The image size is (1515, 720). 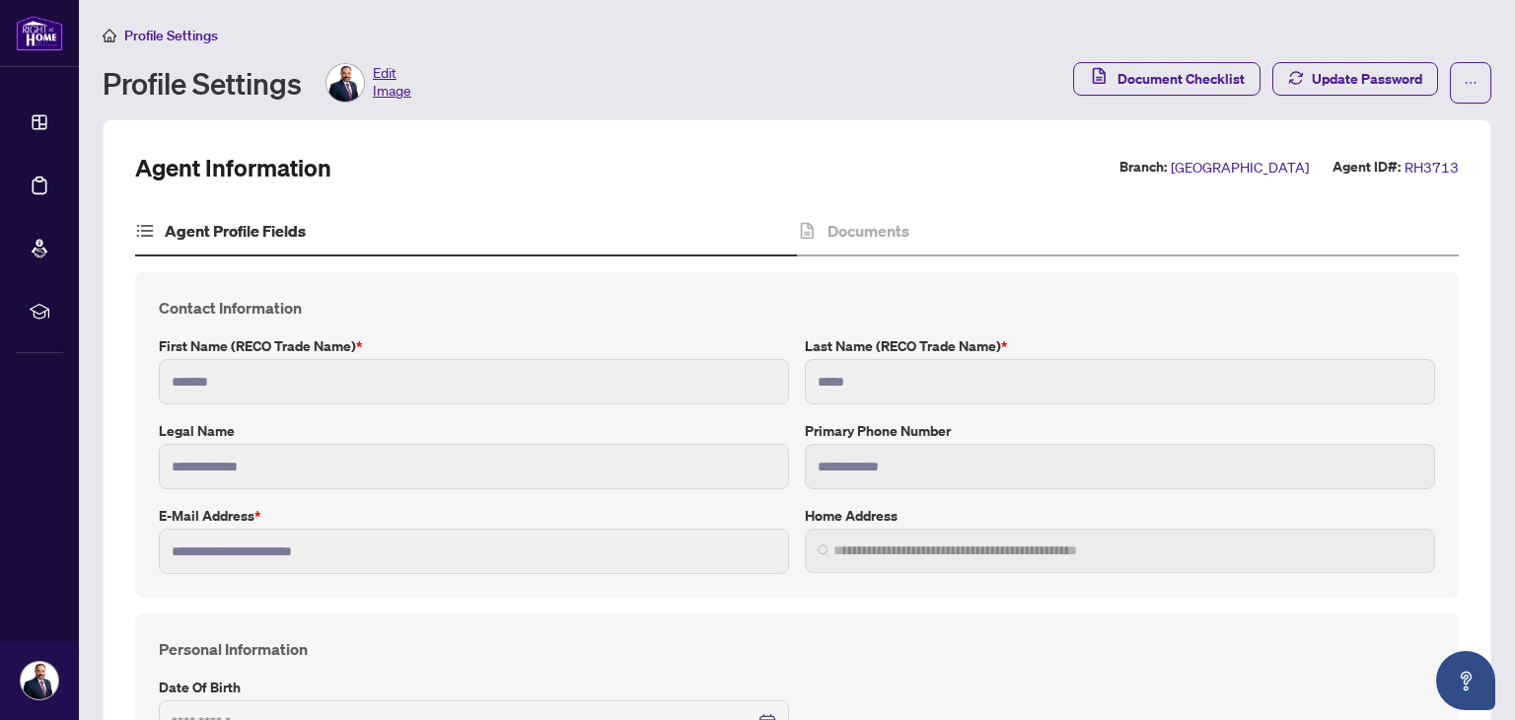 What do you see at coordinates (797, 649) in the screenshot?
I see `h4: Personal Information` at bounding box center [797, 649].